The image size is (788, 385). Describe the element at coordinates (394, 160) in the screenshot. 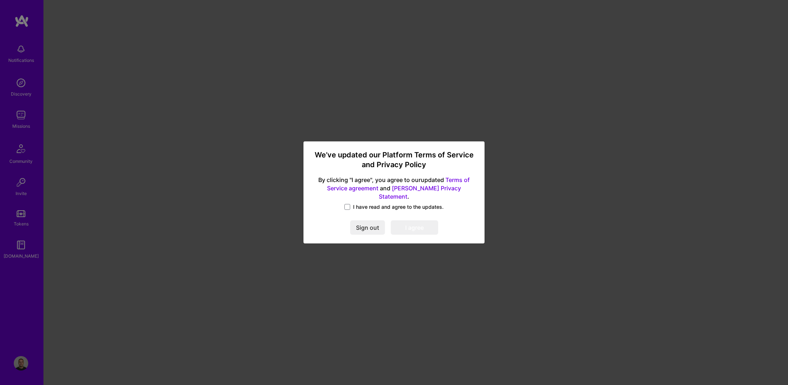

I see `h3: We’ve updated our Platform Terms of Service and Privacy Policy` at that location.